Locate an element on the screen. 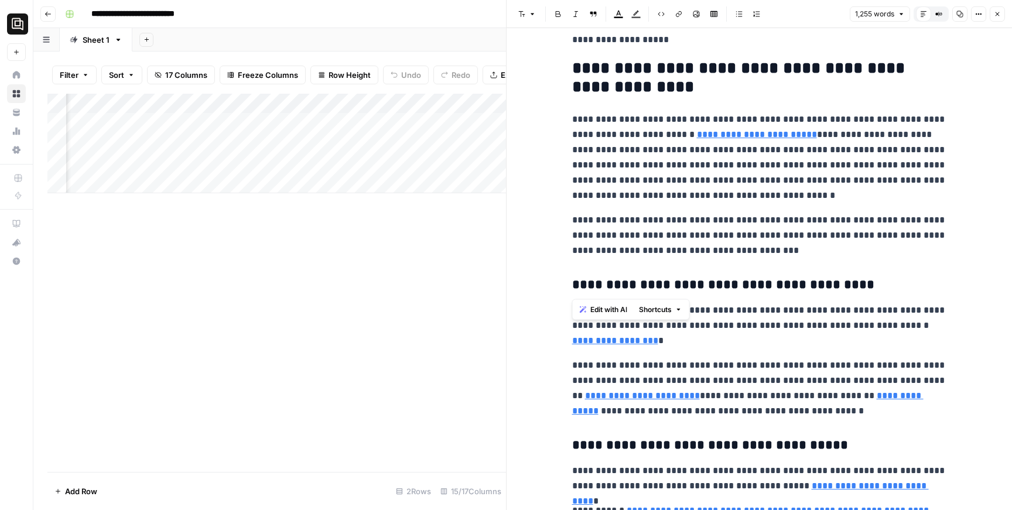 Image resolution: width=1012 pixels, height=510 pixels. div: 2 Rows is located at coordinates (413, 491).